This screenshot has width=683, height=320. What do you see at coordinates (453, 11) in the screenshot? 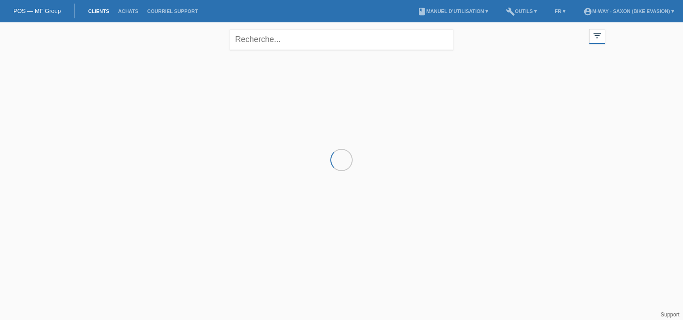
I see `a: bookManuel d’utilisation ▾` at bounding box center [453, 11].